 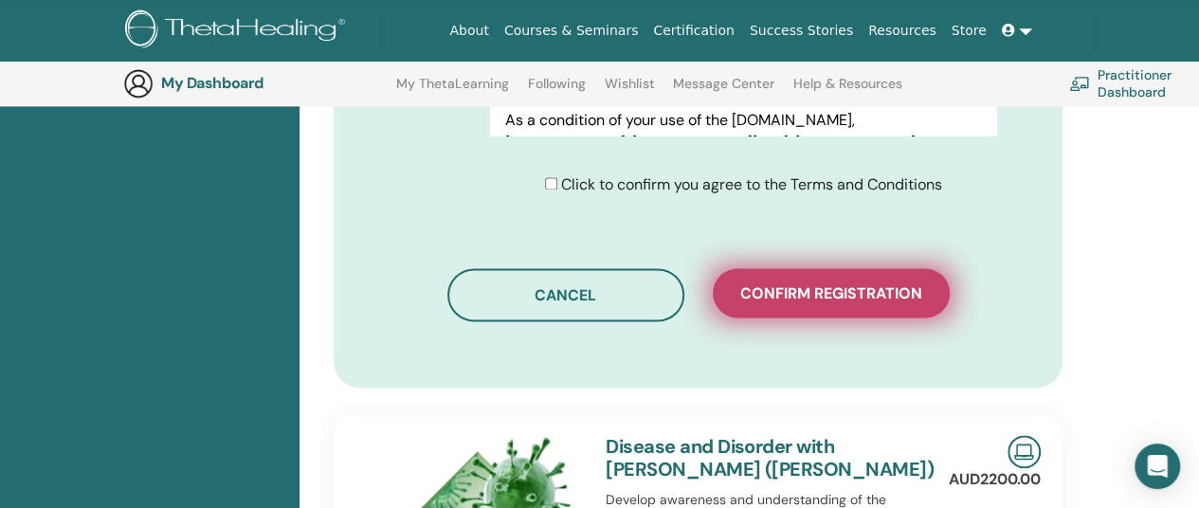 What do you see at coordinates (452, 91) in the screenshot?
I see `a: My ThetaLearning` at bounding box center [452, 91].